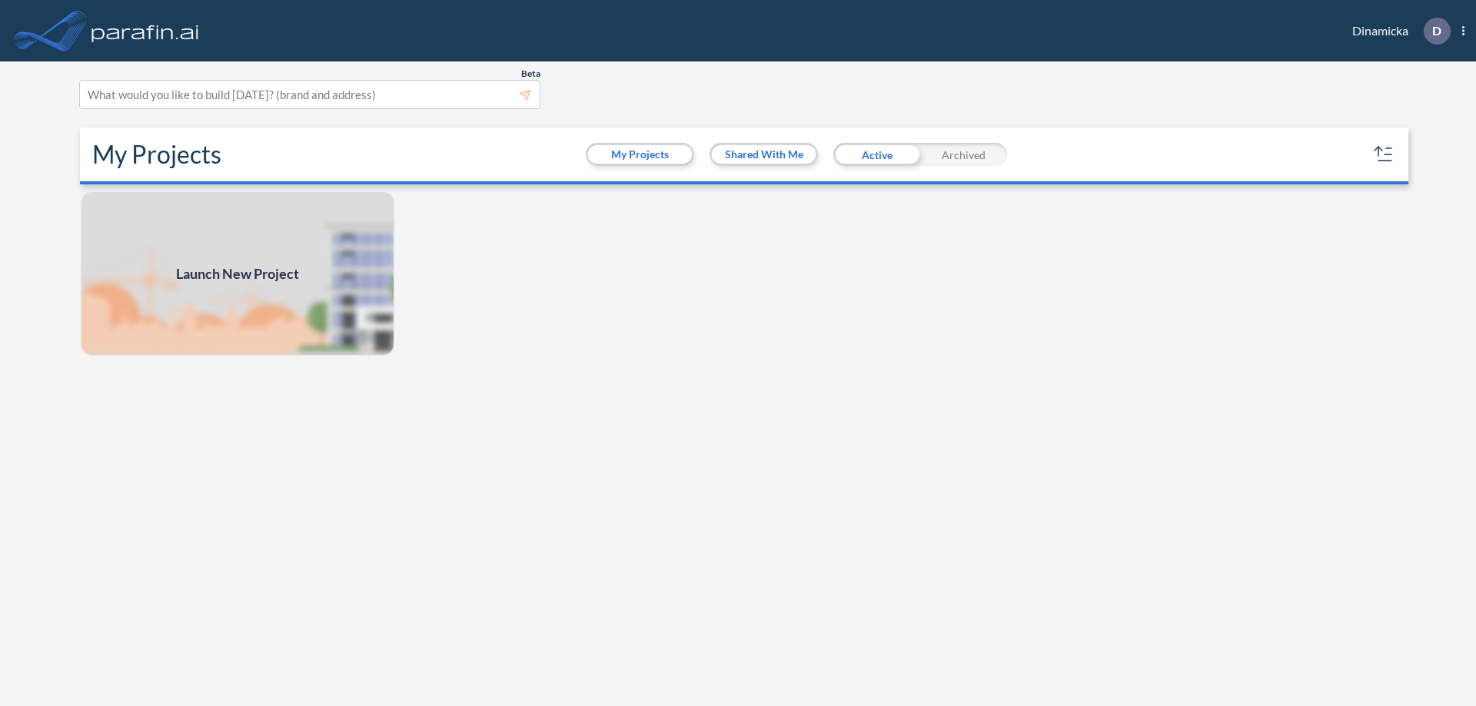 The image size is (1476, 706). What do you see at coordinates (237, 274) in the screenshot?
I see `span: Launch New Project` at bounding box center [237, 274].